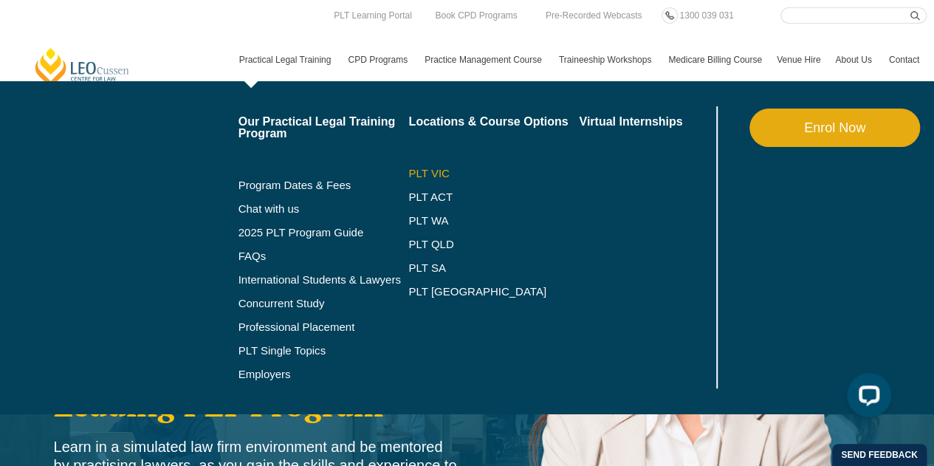 The width and height of the screenshot is (934, 466). I want to click on a: Chat with us, so click(323, 209).